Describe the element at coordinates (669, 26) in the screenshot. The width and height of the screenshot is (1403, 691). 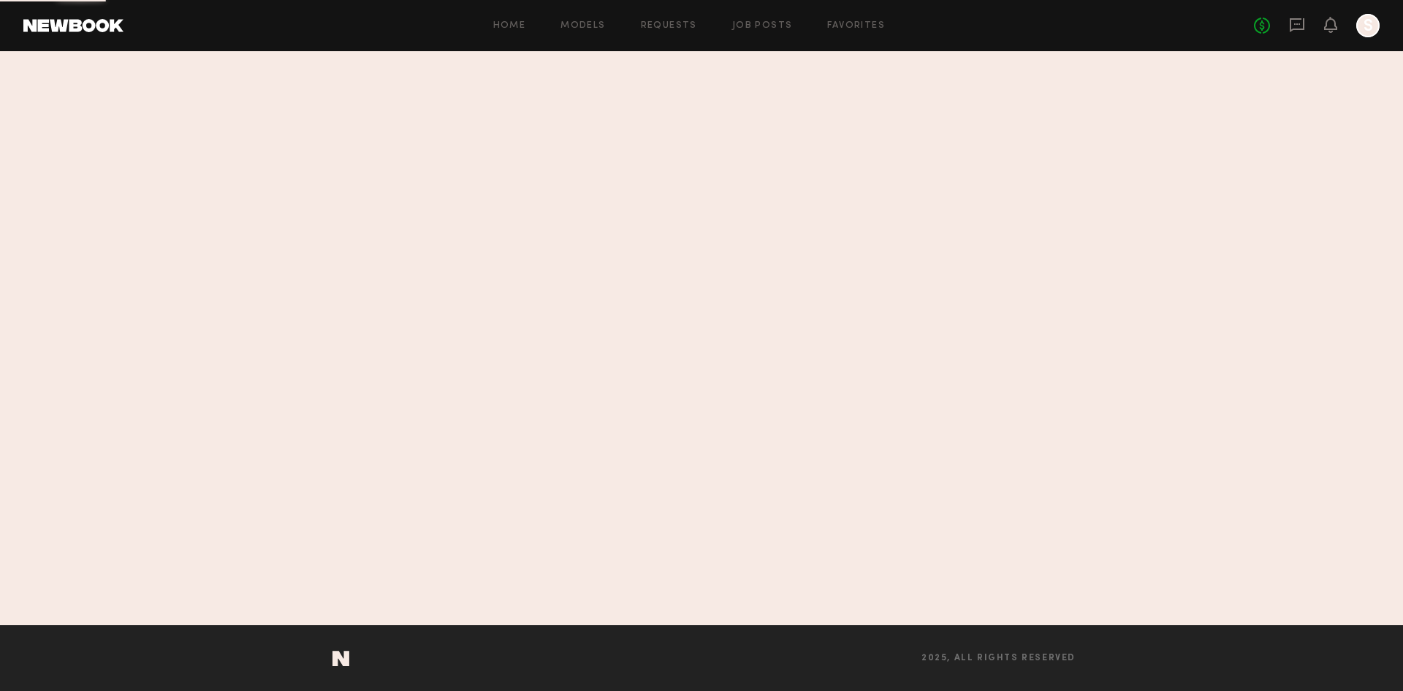
I see `a: Requests` at that location.